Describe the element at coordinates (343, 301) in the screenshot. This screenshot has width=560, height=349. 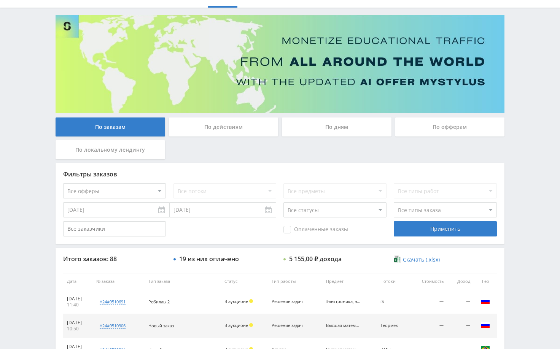
I see `div: Электроника, электротехника, радиотехника` at that location.